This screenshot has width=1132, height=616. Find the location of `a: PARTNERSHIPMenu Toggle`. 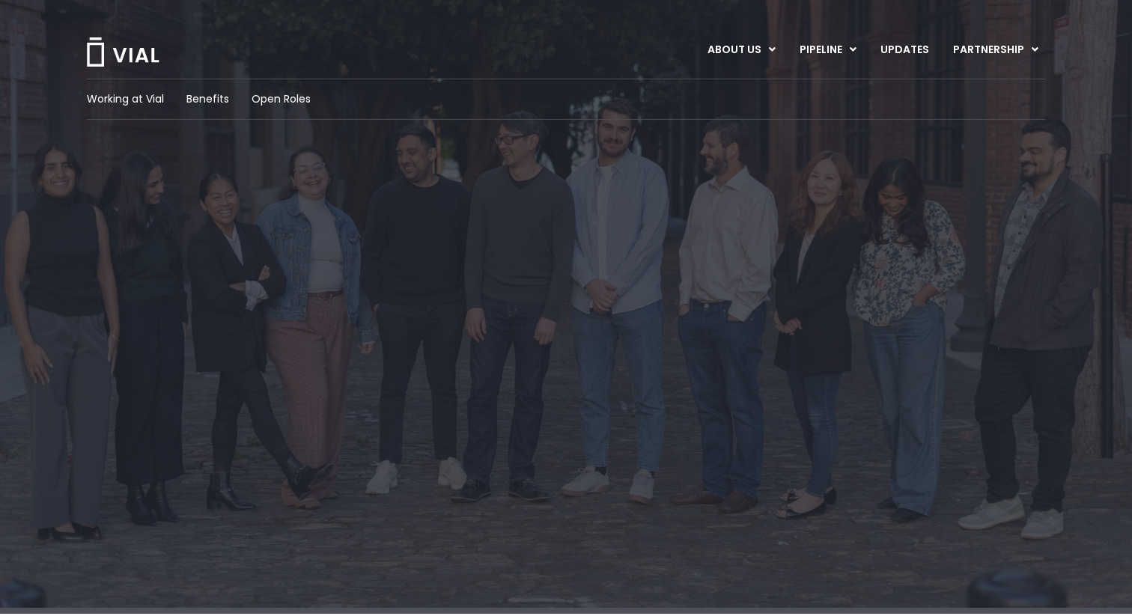

a: PARTNERSHIPMenu Toggle is located at coordinates (996, 50).